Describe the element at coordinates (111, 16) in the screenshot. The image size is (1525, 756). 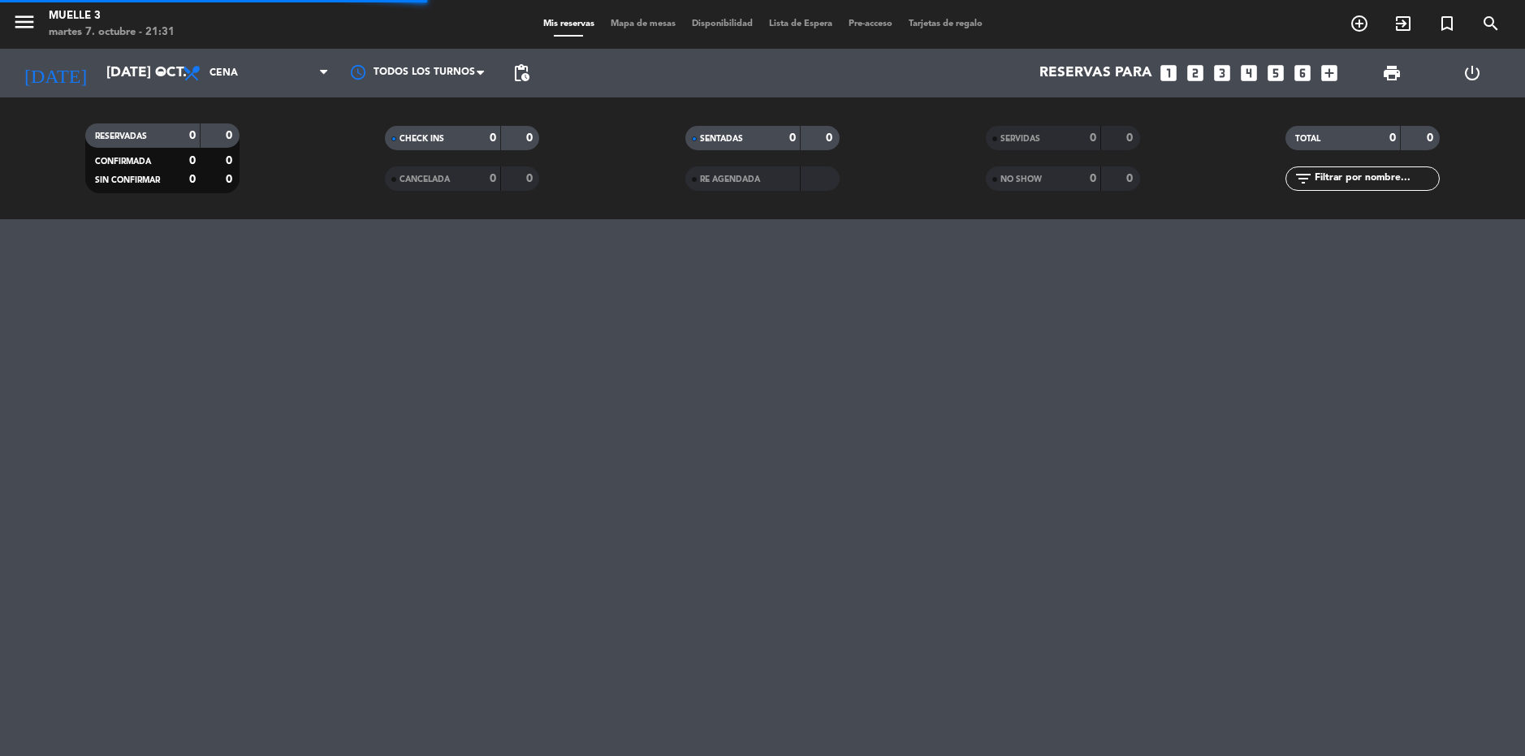
I see `div: Muelle 3` at that location.